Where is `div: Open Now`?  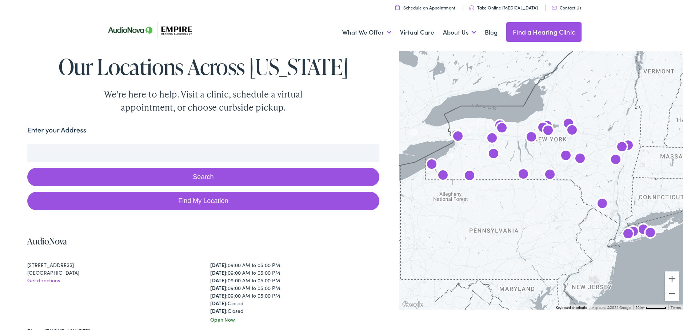
div: Open Now is located at coordinates (295, 319).